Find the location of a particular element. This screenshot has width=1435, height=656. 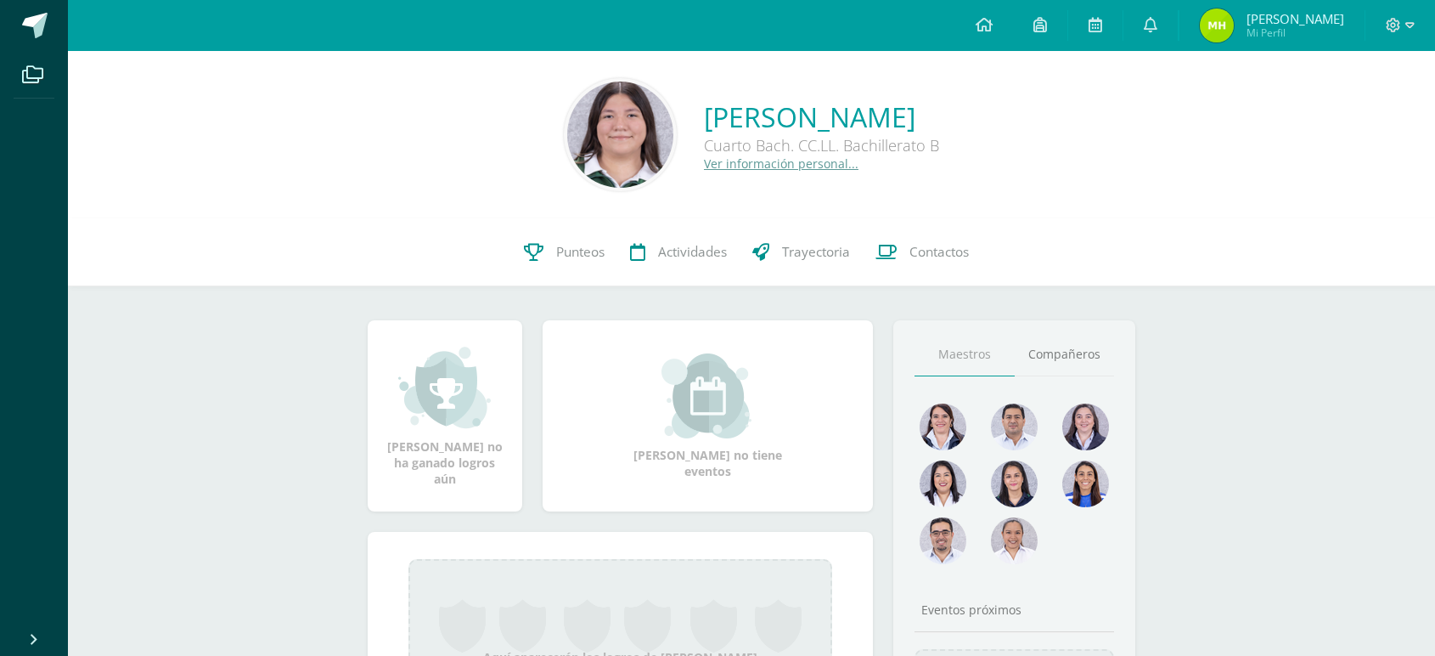

img: event_small.png is located at coordinates (707, 396).